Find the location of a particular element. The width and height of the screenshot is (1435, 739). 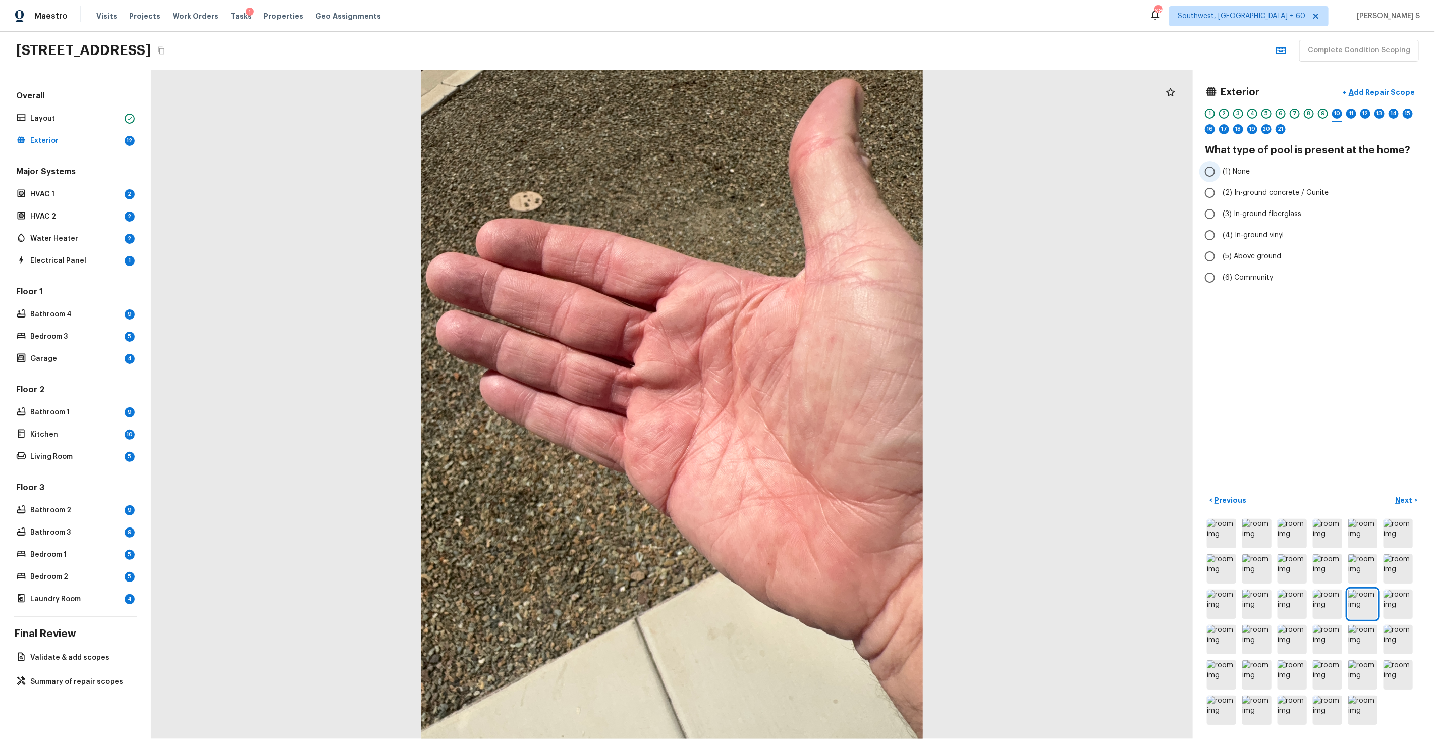

h4: What type of pool is present at the home? is located at coordinates (1314, 150).